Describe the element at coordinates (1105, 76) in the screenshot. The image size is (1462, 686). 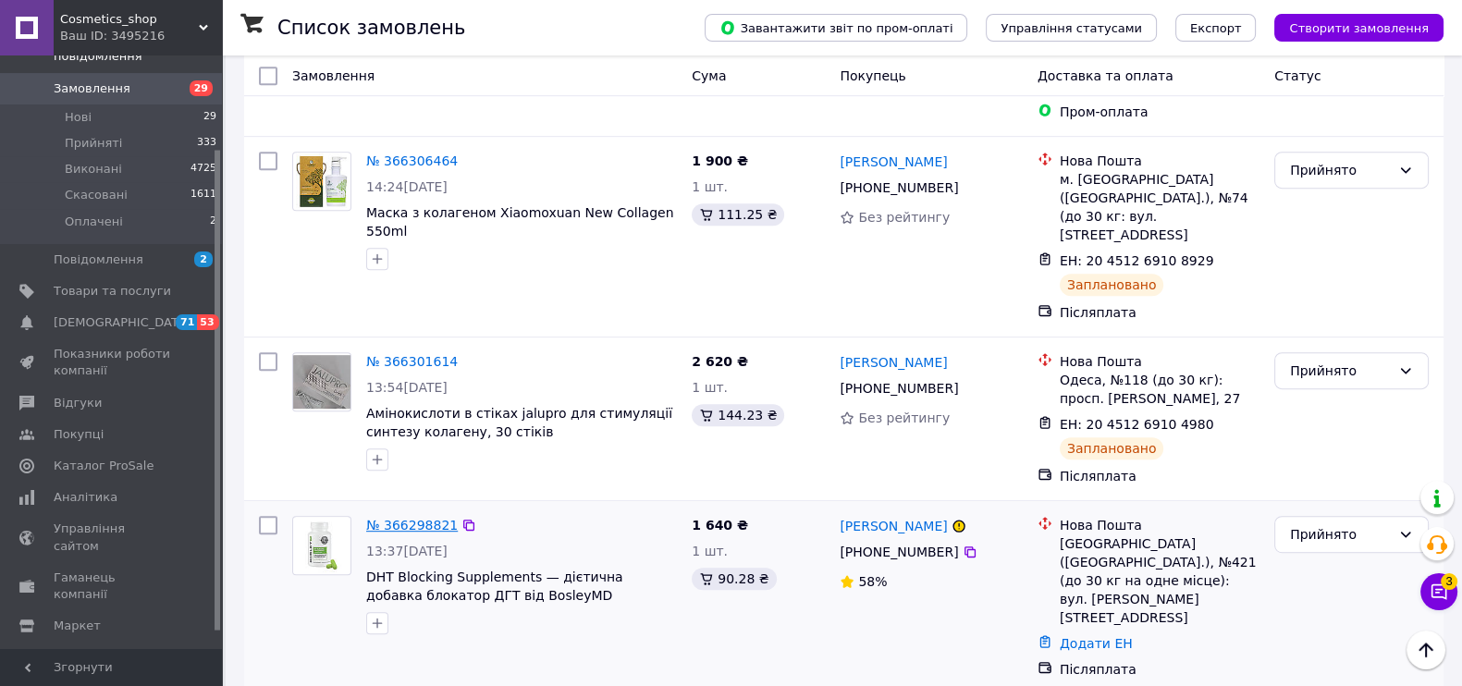
I see `span: Доставка та оплата` at that location.